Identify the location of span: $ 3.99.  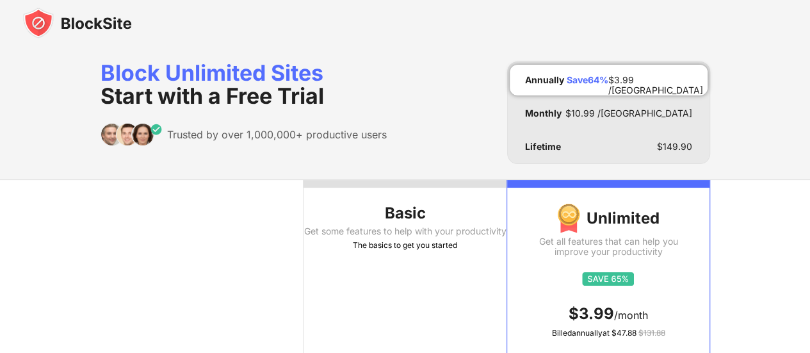
(591, 313).